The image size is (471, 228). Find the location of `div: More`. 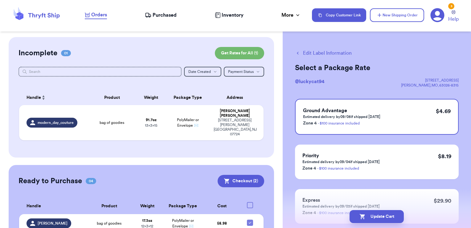

div: More is located at coordinates (291, 15).